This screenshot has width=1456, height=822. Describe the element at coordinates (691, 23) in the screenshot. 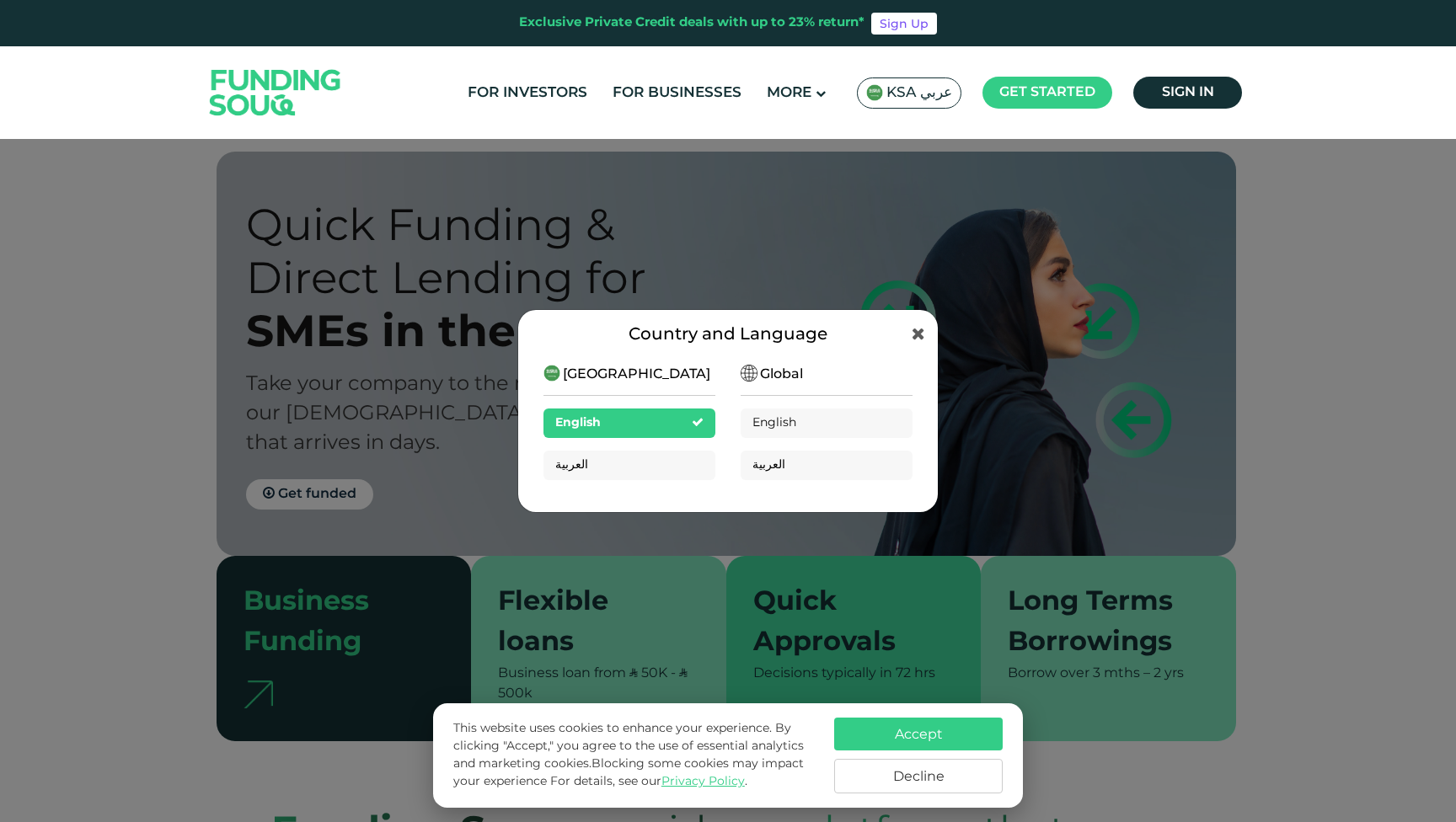

I see `div: Exclusive Private Credit deals with up to 23% return*` at that location.